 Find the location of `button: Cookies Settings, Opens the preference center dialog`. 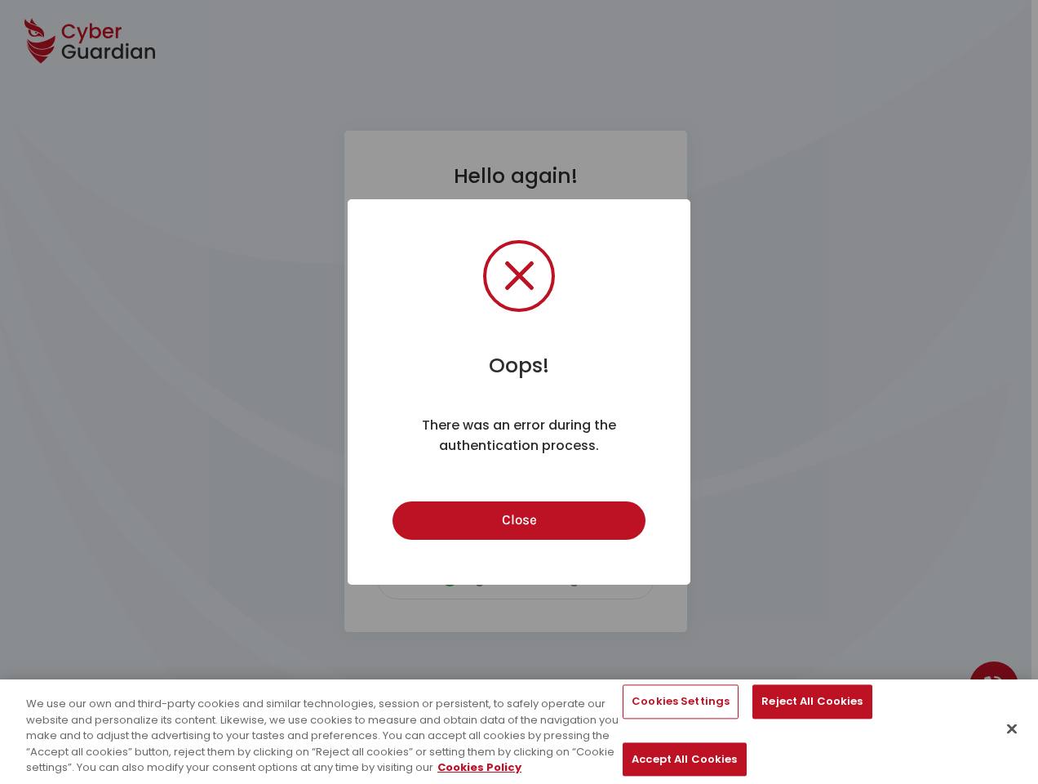

button: Cookies Settings, Opens the preference center dialog is located at coordinates (681, 702).